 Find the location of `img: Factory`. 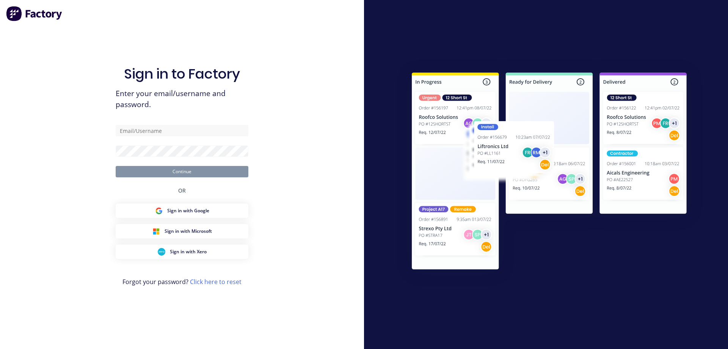

img: Factory is located at coordinates (35, 14).